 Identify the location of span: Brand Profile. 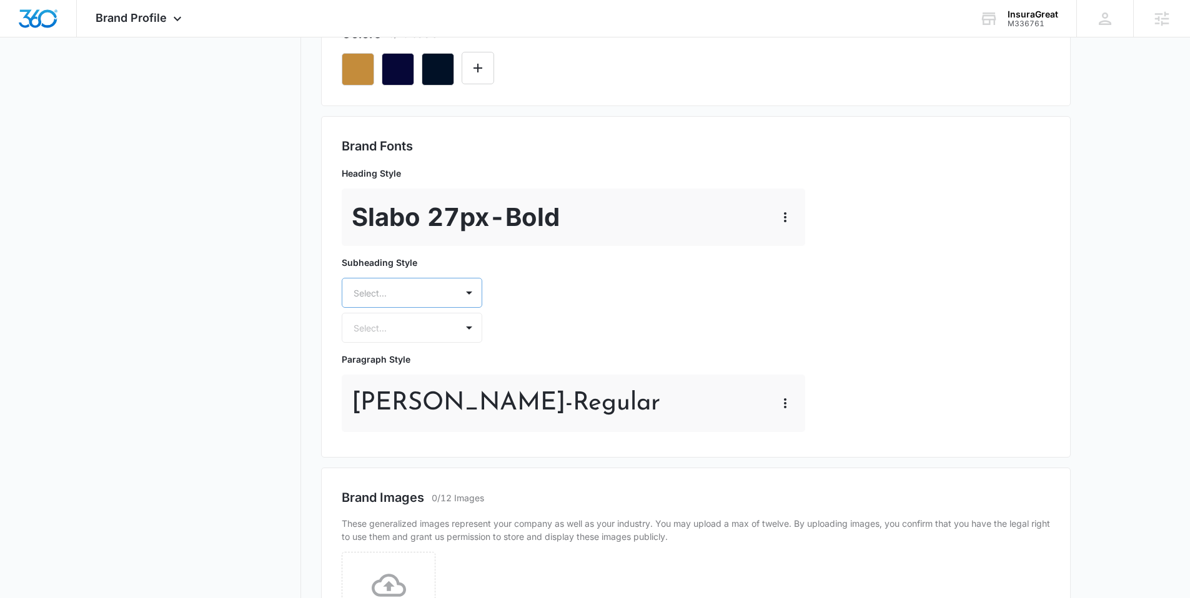
(131, 17).